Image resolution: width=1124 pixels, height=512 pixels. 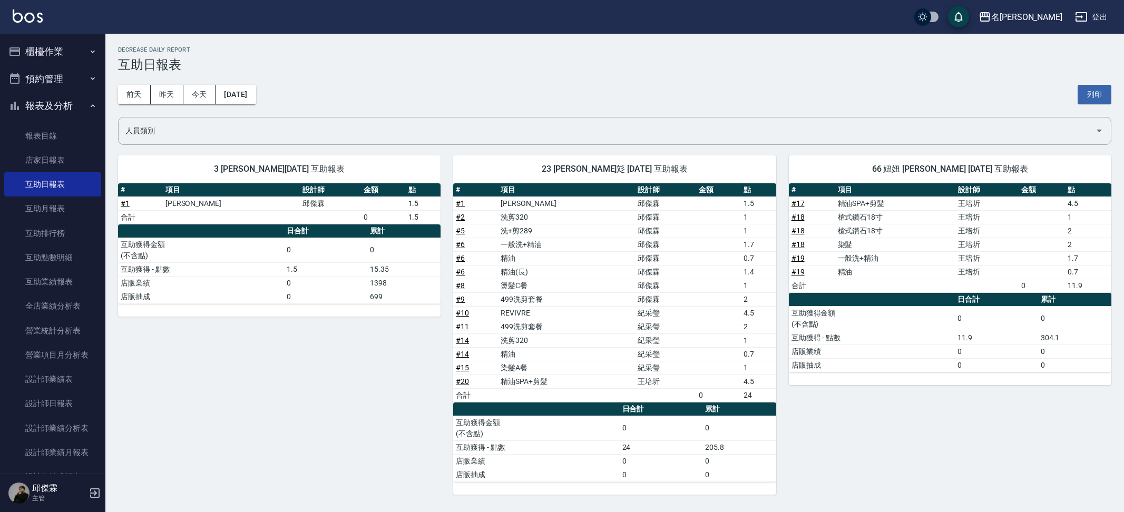 What do you see at coordinates (718, 190) in the screenshot?
I see `th: 金額` at bounding box center [718, 190].